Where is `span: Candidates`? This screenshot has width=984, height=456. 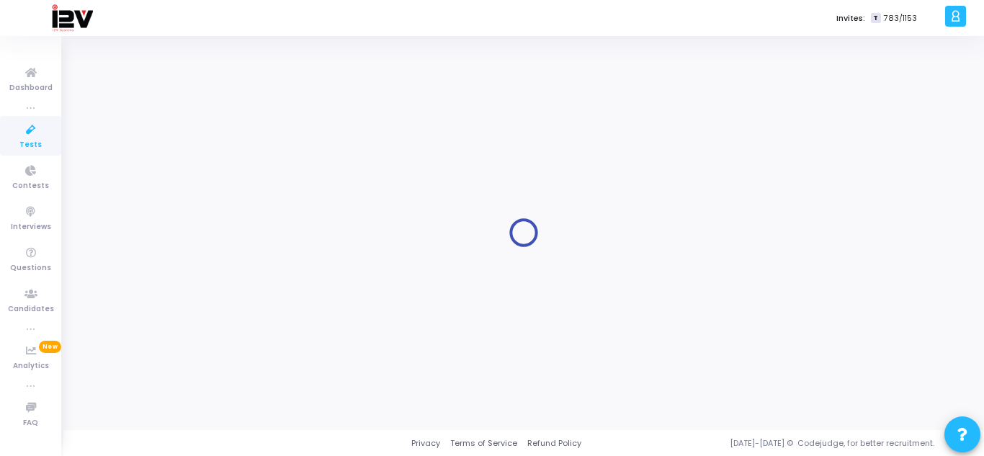
span: Candidates is located at coordinates (31, 309).